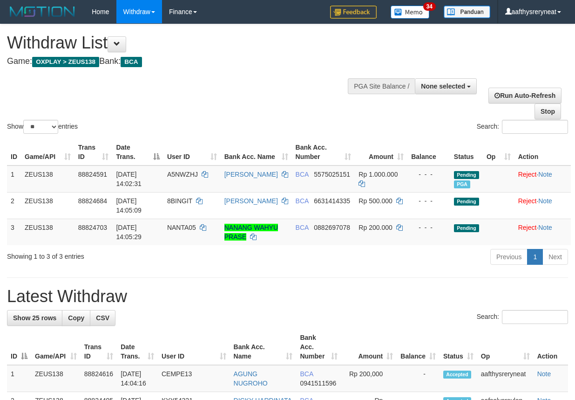 The width and height of the screenshot is (575, 400). What do you see at coordinates (41, 127) in the screenshot?
I see `select: Showentries` at bounding box center [41, 127].